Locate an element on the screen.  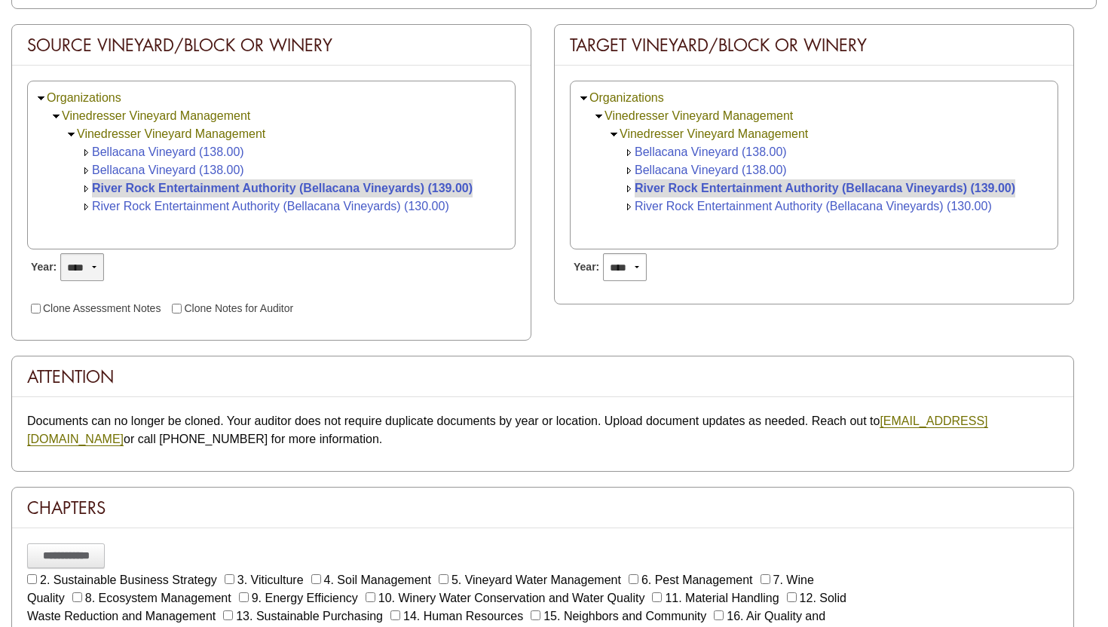
label: 7. Wine Quality is located at coordinates (421, 589).